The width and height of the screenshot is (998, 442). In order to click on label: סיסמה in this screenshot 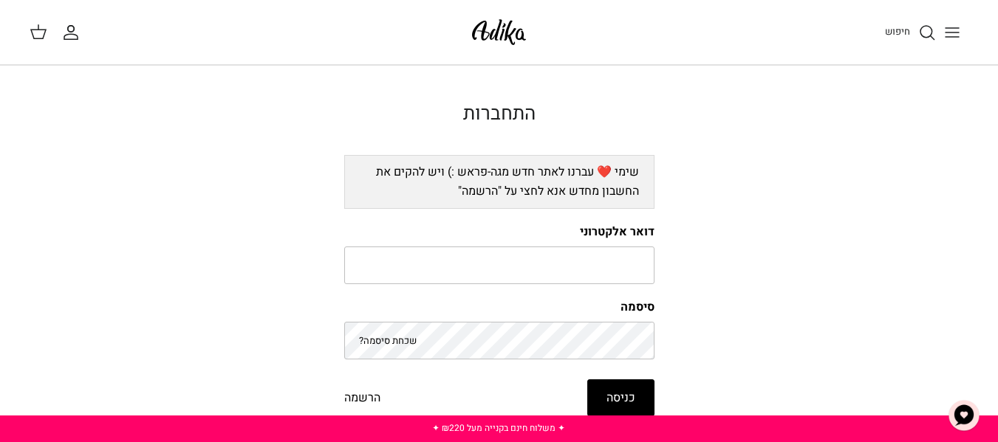, I will do `click(499, 307)`.